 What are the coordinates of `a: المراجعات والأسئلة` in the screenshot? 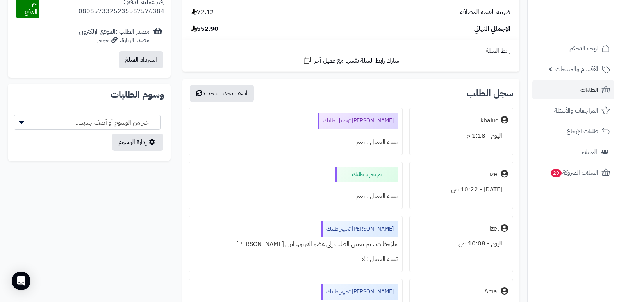 It's located at (574, 111).